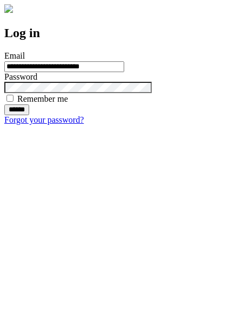  What do you see at coordinates (9, 9) in the screenshot?
I see `img: logo-4e3dc11c47720685a147b03b5a06dd966a58ff35d612b21f08c02c0306f2b779.png` at bounding box center [9, 9].